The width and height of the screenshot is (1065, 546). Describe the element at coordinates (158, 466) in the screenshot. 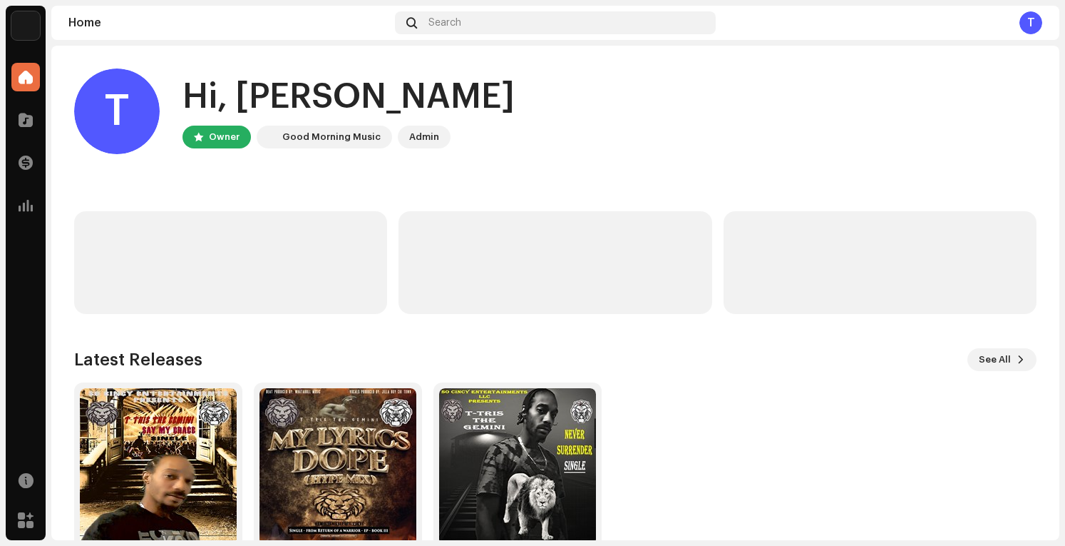

I see `img: 21dc6bdf-a52f-45c0-b074-c0a421ef1e0c` at that location.